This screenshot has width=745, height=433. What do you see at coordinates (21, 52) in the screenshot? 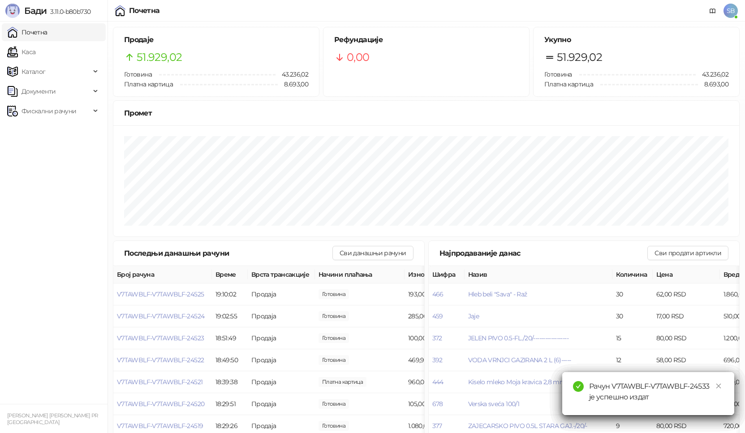
I see `a: Каса` at bounding box center [21, 52].